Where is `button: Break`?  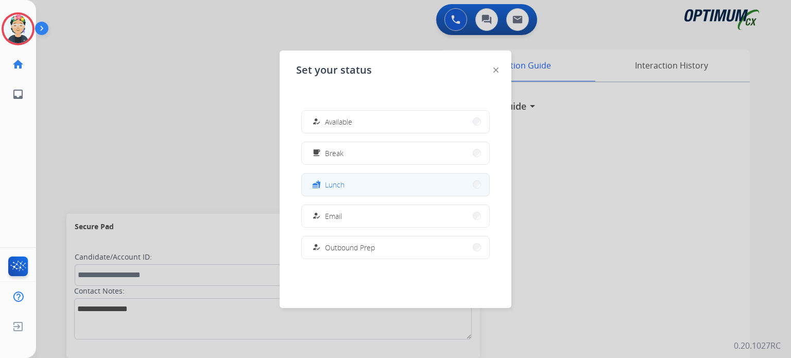 button: Break is located at coordinates (396, 153).